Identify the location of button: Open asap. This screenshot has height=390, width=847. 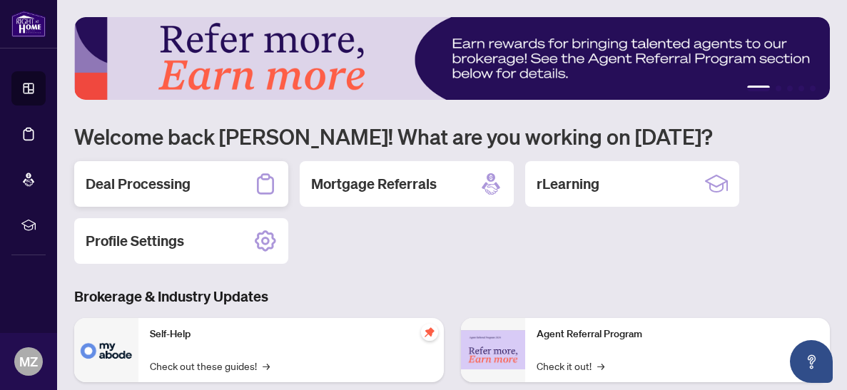
(812, 362).